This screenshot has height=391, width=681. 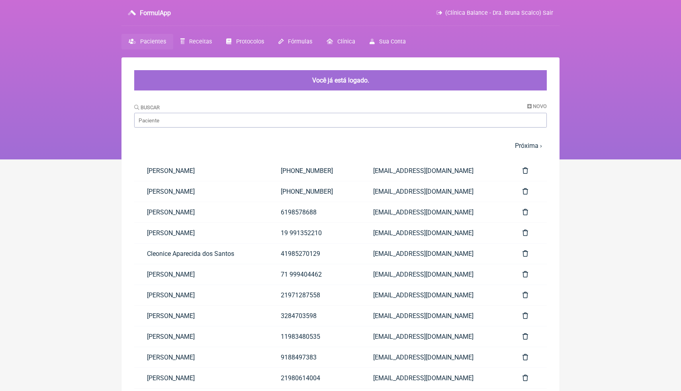 I want to click on a: Novo, so click(x=537, y=106).